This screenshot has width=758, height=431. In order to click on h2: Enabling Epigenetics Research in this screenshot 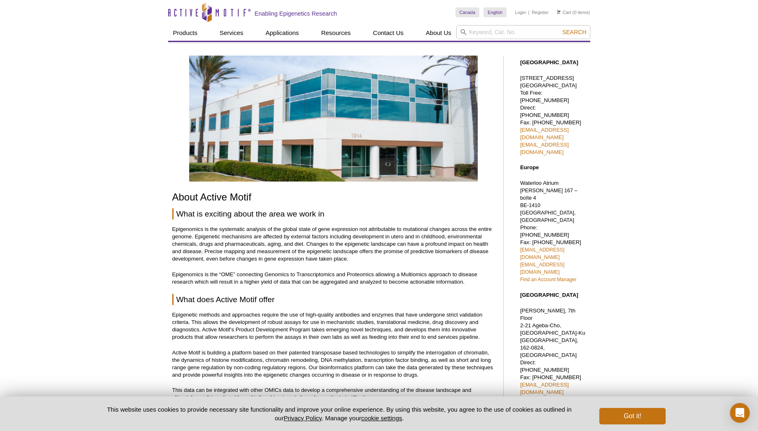, I will do `click(296, 14)`.